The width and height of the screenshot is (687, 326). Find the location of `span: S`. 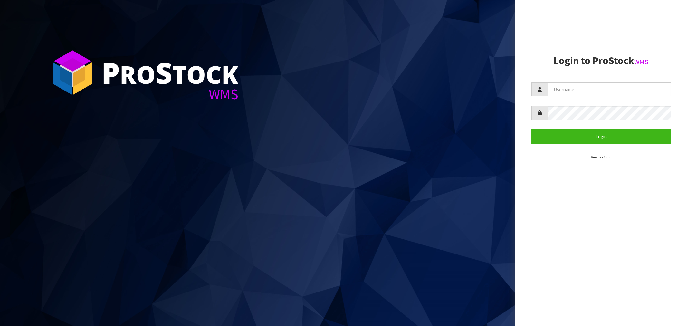

span: S is located at coordinates (164, 72).